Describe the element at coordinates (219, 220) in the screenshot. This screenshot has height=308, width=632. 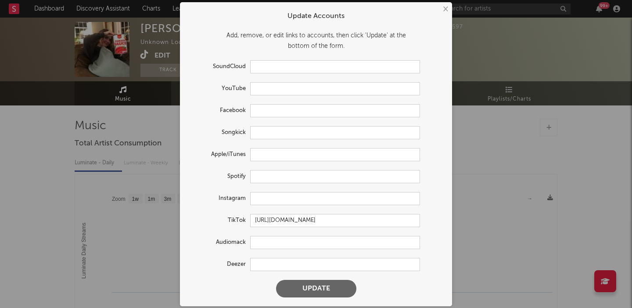
I see `label: TikTok` at that location.